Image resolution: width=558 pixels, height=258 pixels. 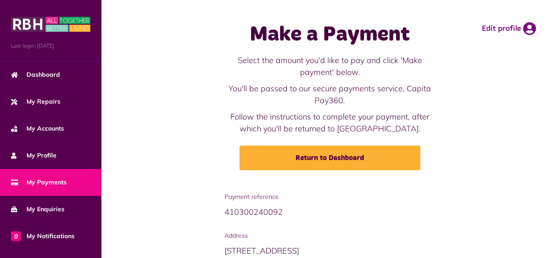 What do you see at coordinates (16, 236) in the screenshot?
I see `span: 0` at bounding box center [16, 236].